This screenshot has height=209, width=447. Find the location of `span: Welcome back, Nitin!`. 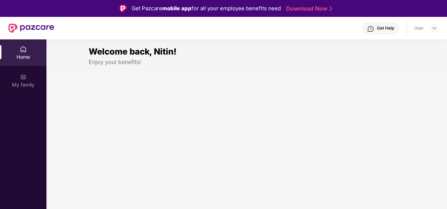

span: Welcome back, Nitin! is located at coordinates (133, 51).